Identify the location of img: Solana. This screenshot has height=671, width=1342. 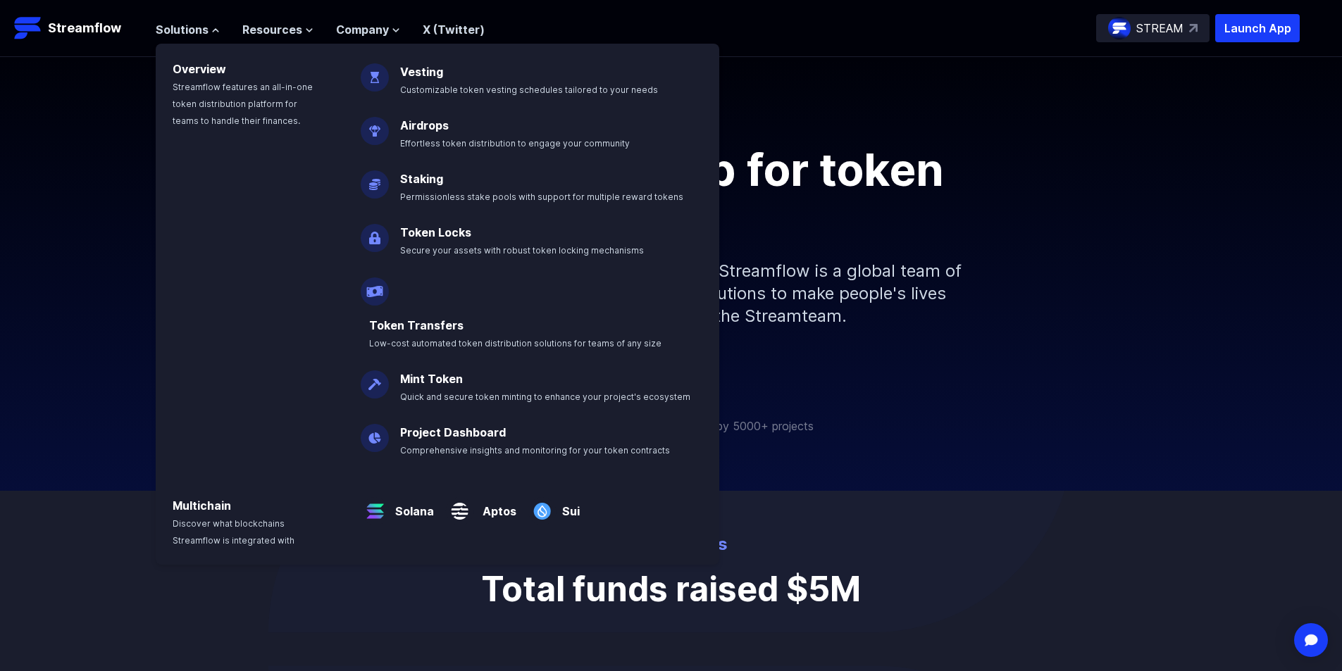
(375, 506).